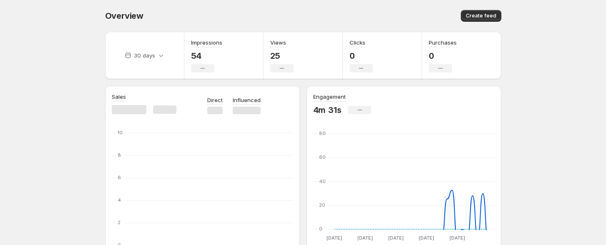 Image resolution: width=606 pixels, height=245 pixels. I want to click on text: 40, so click(322, 181).